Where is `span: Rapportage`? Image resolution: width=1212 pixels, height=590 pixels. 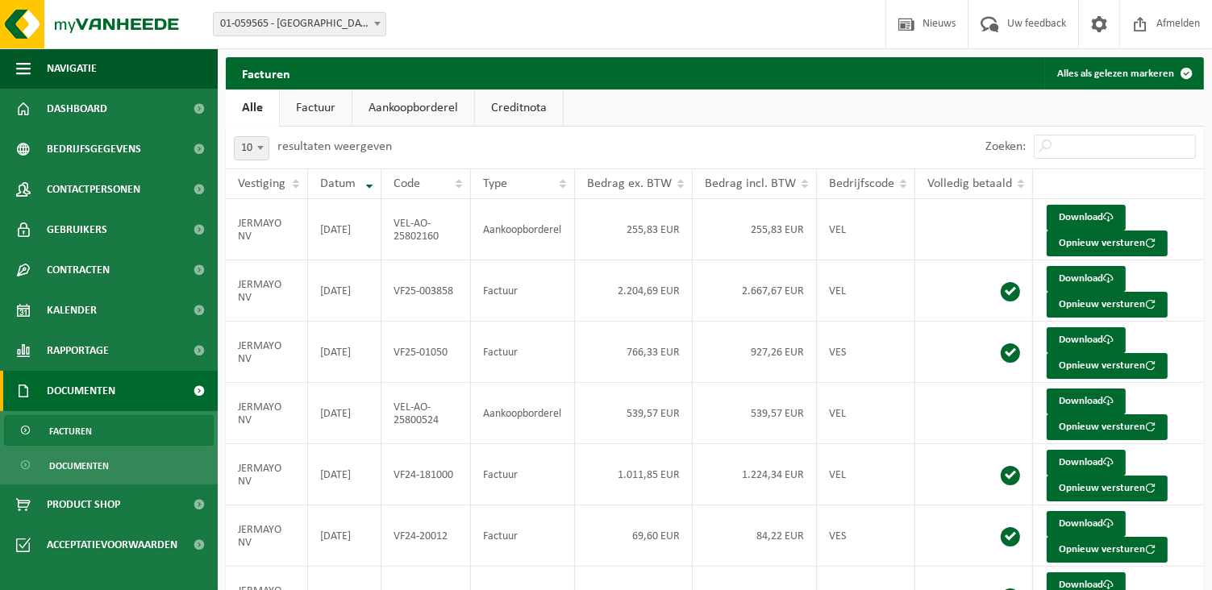
span: Rapportage is located at coordinates (77, 351).